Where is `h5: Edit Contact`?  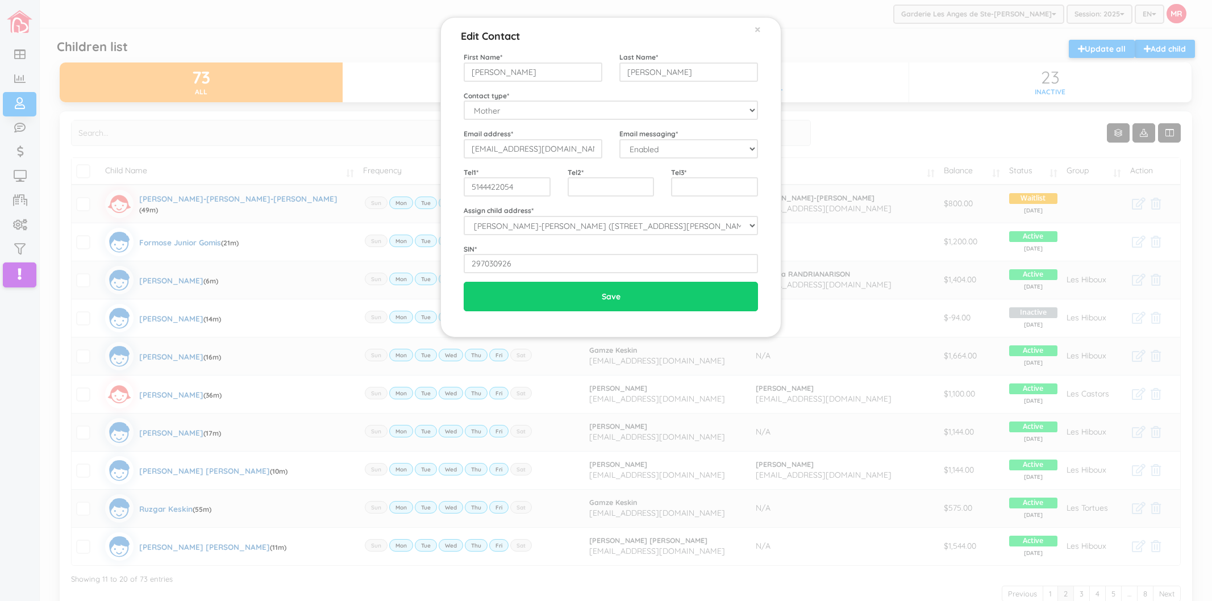
h5: Edit Contact is located at coordinates (490, 34).